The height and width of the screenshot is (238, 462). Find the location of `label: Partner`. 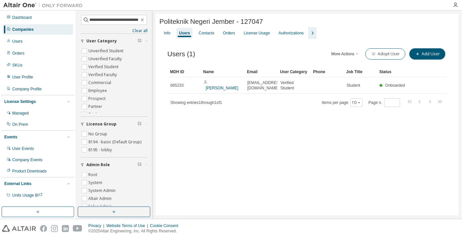

label: Partner is located at coordinates (96, 107).